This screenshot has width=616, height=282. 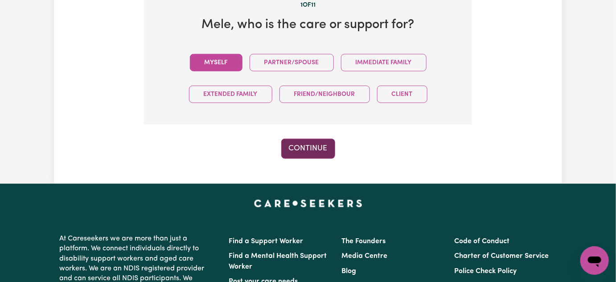 I want to click on button: Continue, so click(x=308, y=148).